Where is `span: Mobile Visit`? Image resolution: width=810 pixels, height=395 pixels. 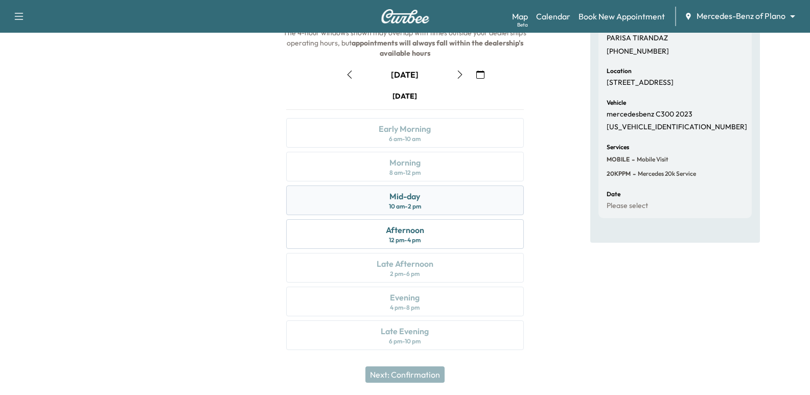 span: Mobile Visit is located at coordinates (651, 159).